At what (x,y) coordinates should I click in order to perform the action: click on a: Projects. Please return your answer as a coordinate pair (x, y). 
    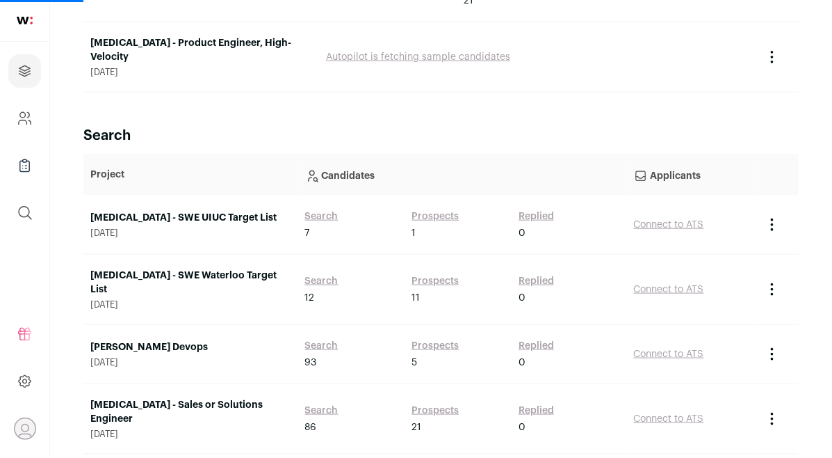
    Looking at the image, I should click on (24, 71).